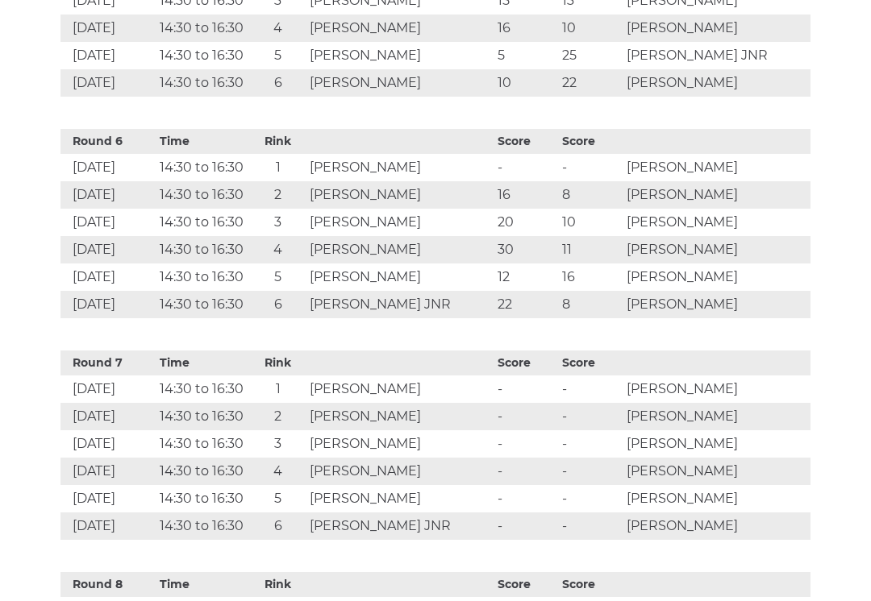 Image resolution: width=871 pixels, height=601 pixels. Describe the element at coordinates (108, 363) in the screenshot. I see `th: Round 7` at that location.